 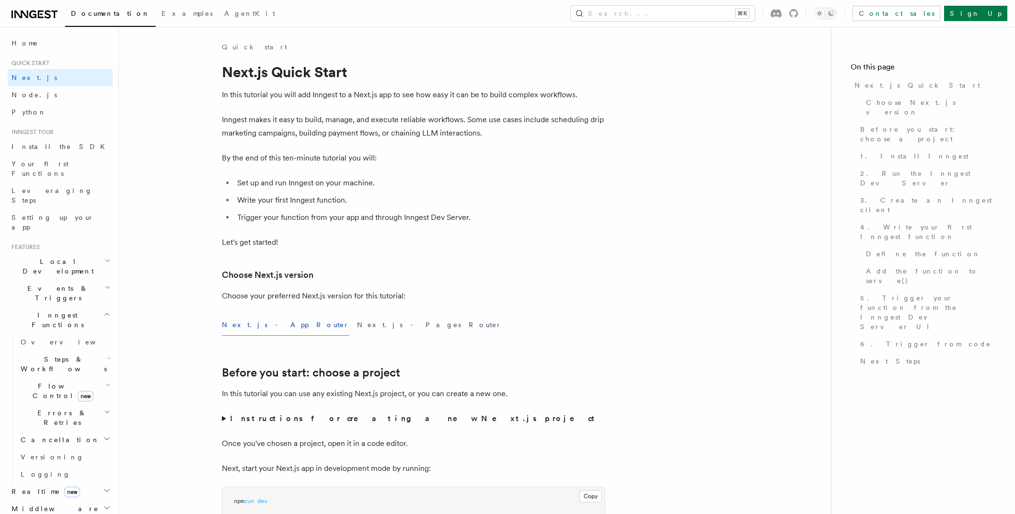 I want to click on p: In this tutorial you can use any existing Next.js project, or you can create a new one., so click(x=413, y=394).